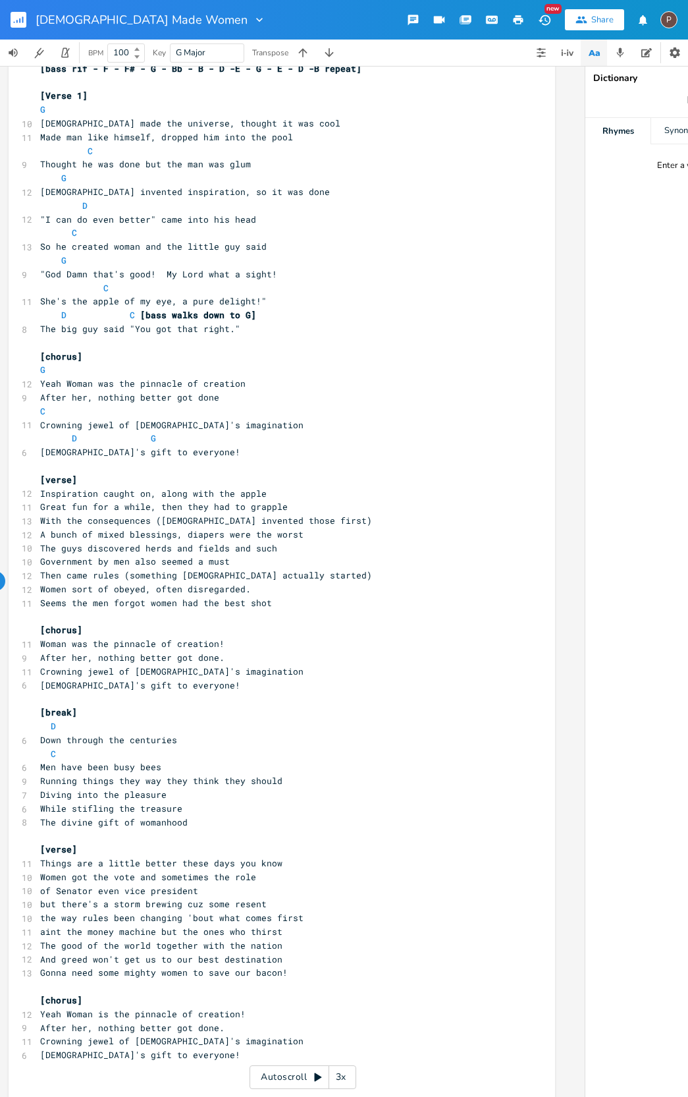  I want to click on span: The divine gift of womanhood, so click(114, 822).